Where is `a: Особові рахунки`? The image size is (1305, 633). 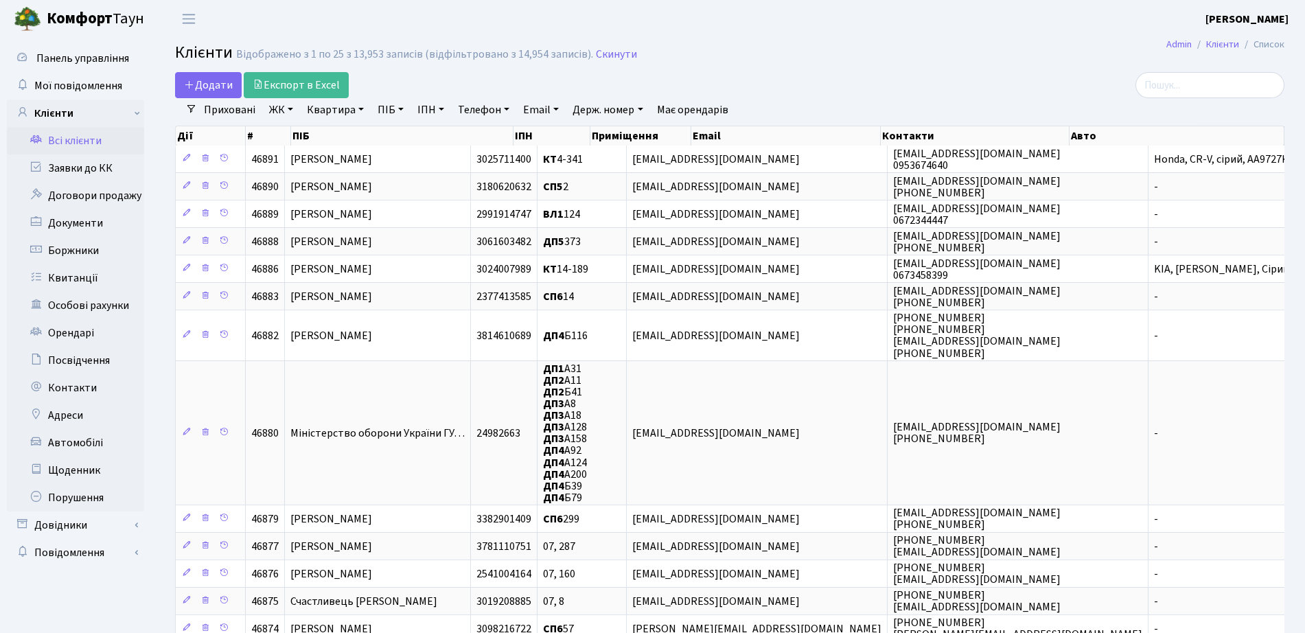 a: Особові рахунки is located at coordinates (76, 305).